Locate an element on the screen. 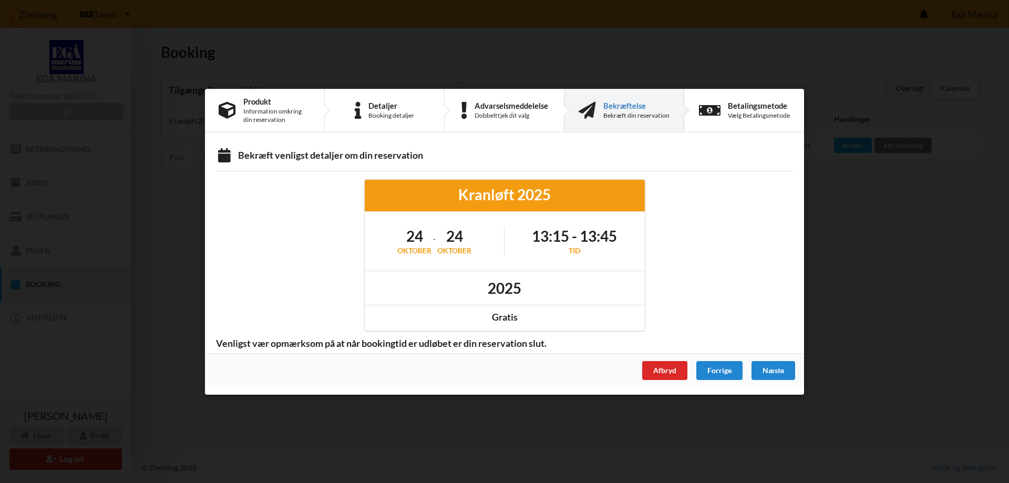 Image resolution: width=1009 pixels, height=483 pixels. div: Vælg Betalingsmetode is located at coordinates (759, 115).